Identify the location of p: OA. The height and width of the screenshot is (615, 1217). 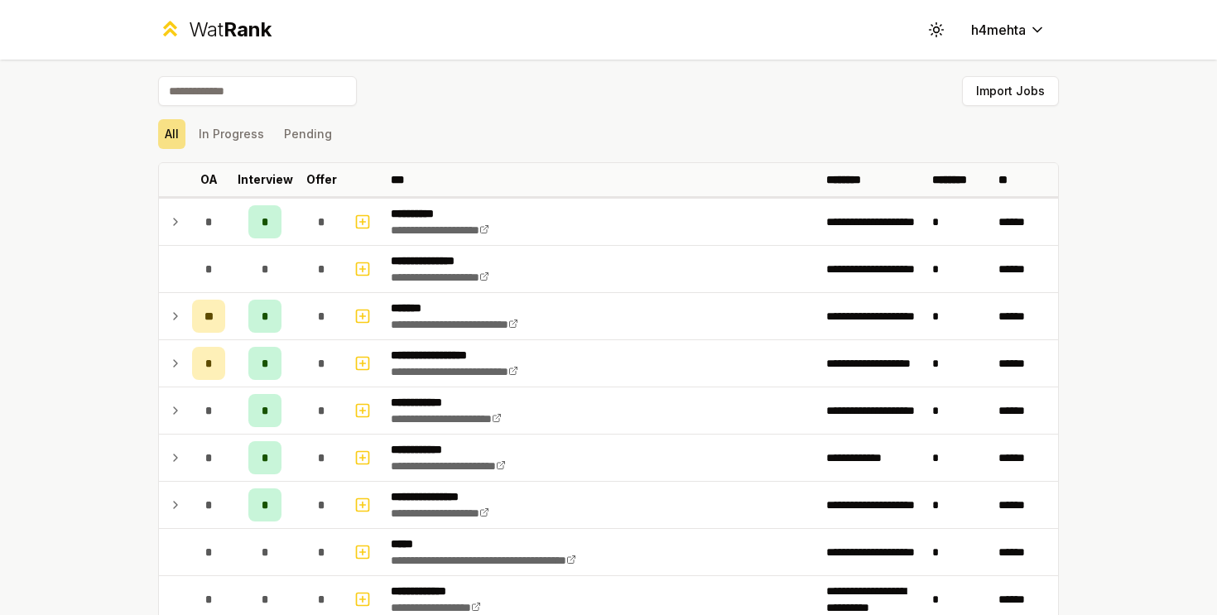
(209, 180).